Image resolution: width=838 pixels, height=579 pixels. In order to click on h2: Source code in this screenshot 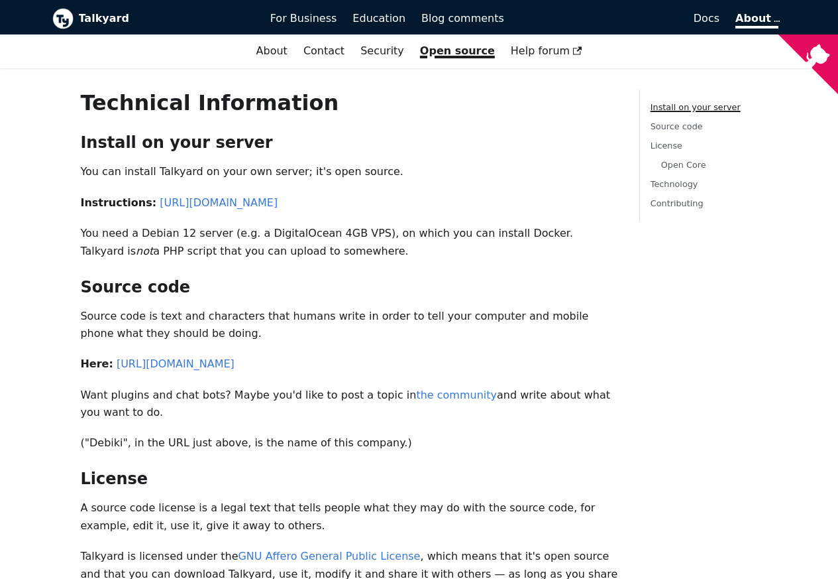, I will do `click(349, 287)`.